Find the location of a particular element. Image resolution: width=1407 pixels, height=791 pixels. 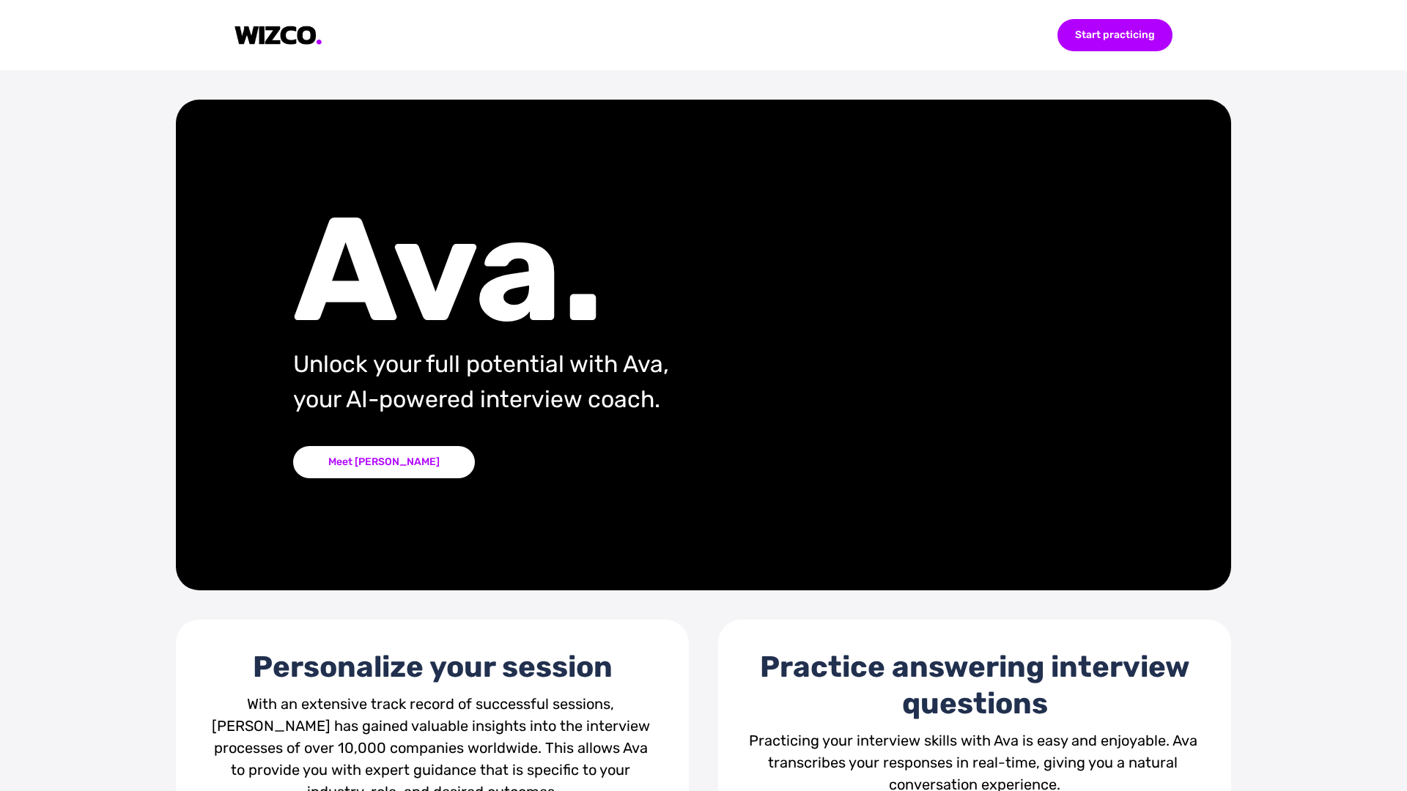

div: Start practicing is located at coordinates (1114, 35).